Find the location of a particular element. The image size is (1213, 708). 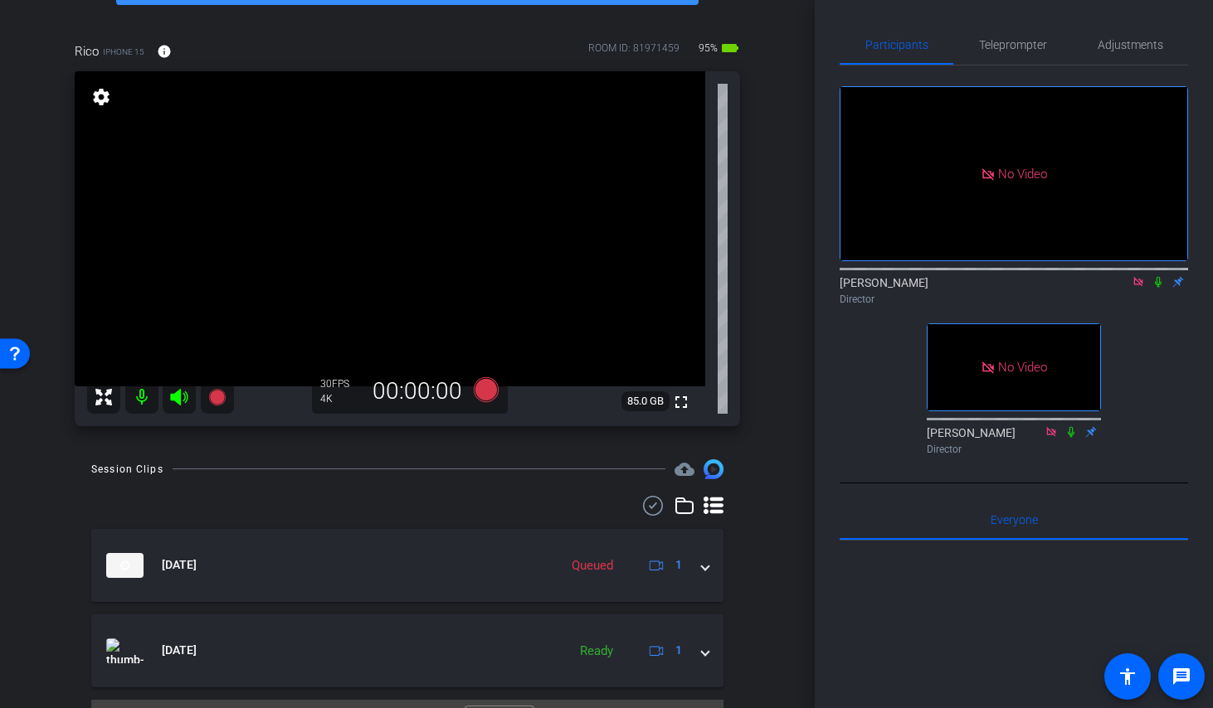

mat-icon: message is located at coordinates (1181, 677).